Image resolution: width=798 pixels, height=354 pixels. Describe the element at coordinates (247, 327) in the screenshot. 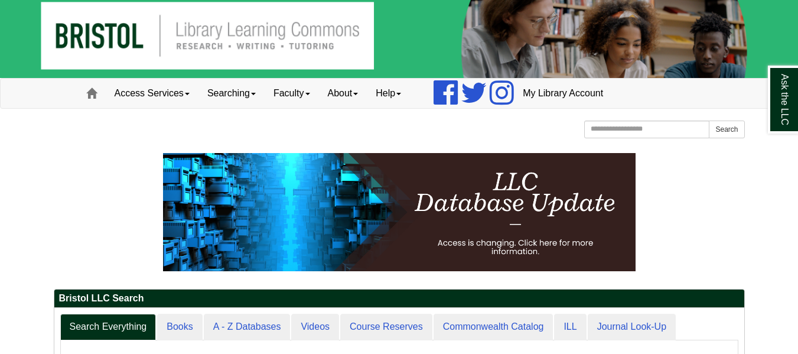

I see `a: A - Z Databases` at that location.